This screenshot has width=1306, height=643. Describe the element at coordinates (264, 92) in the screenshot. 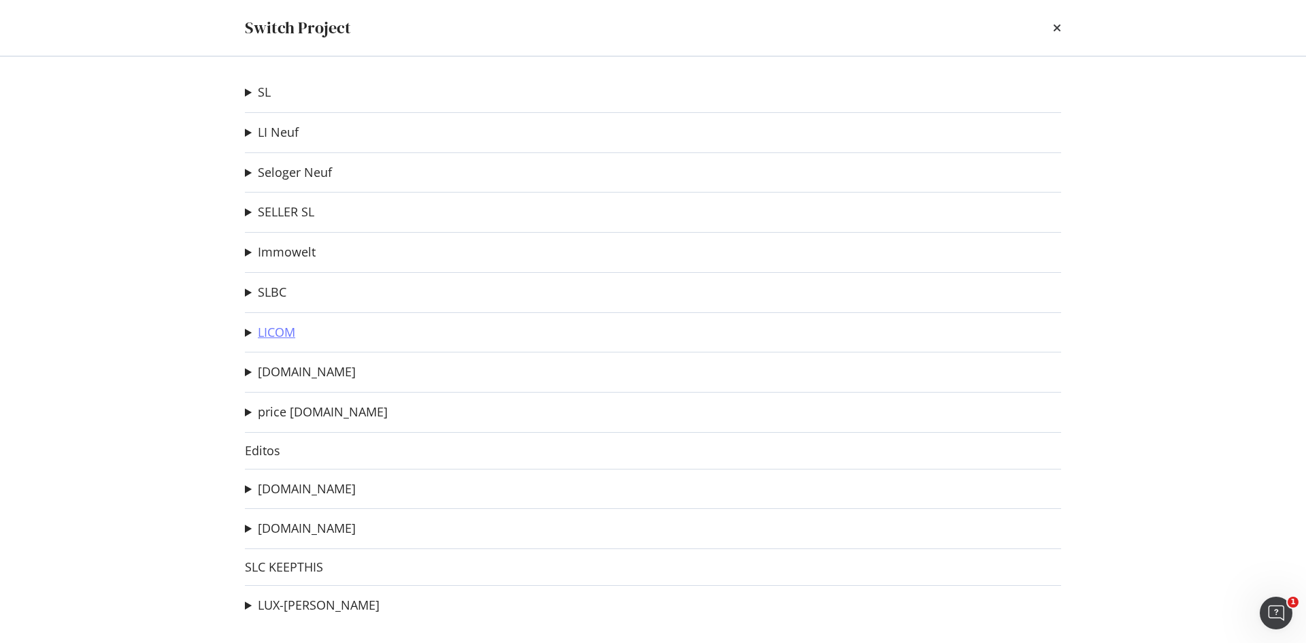

I see `a: SL` at that location.